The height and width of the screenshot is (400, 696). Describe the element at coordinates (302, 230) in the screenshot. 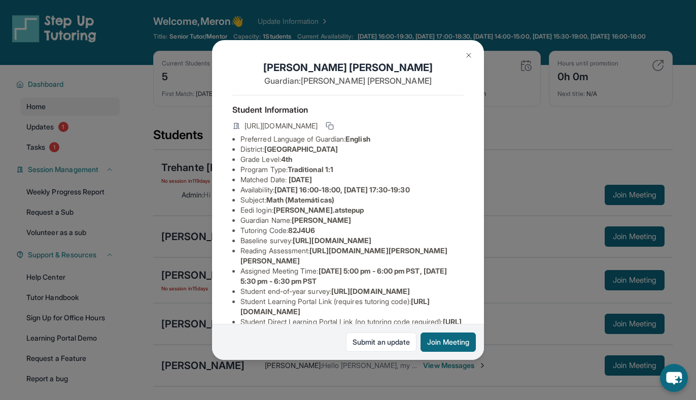

I see `span: 82J4U6` at that location.